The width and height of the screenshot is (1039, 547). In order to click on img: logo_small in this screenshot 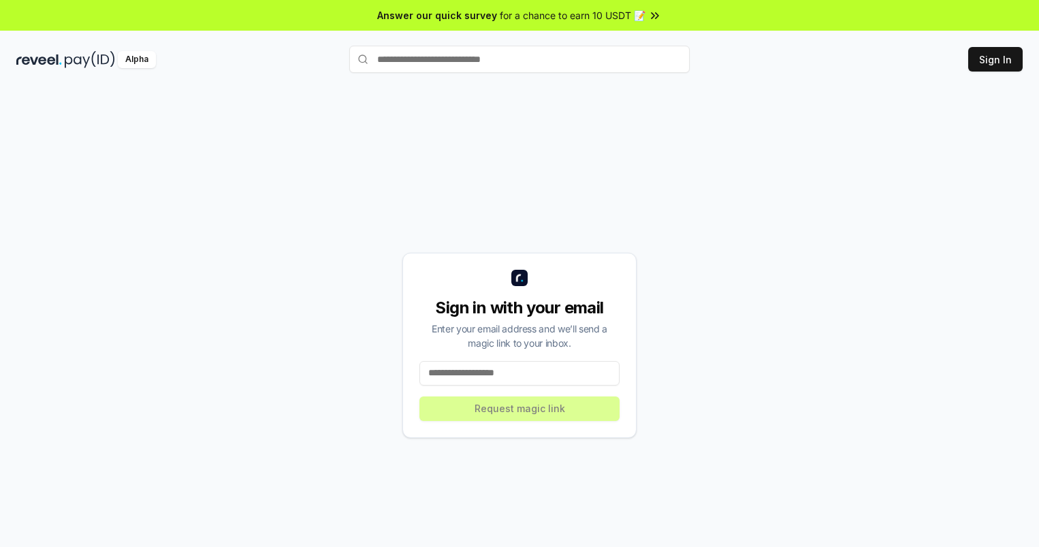, I will do `click(519, 278)`.